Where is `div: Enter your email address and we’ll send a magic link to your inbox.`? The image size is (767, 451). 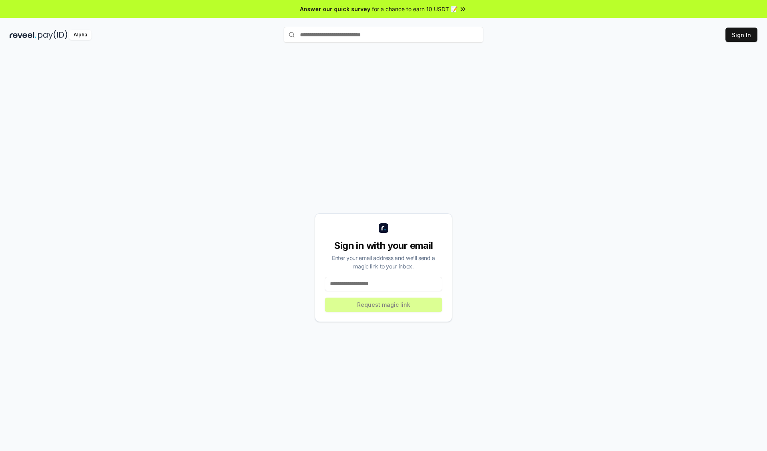 div: Enter your email address and we’ll send a magic link to your inbox. is located at coordinates (383, 262).